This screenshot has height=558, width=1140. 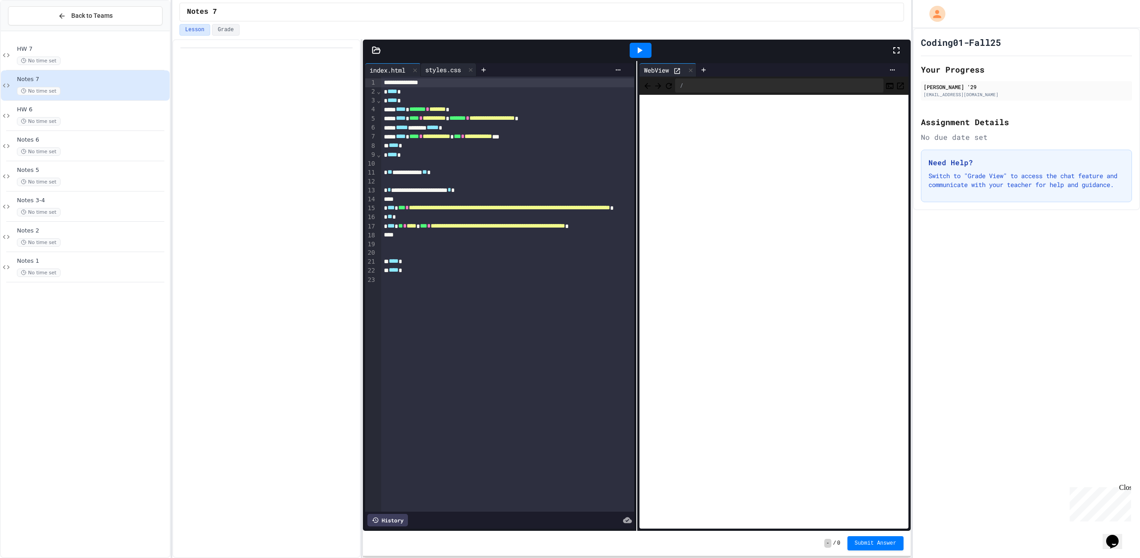 I want to click on span: Back, so click(x=647, y=85).